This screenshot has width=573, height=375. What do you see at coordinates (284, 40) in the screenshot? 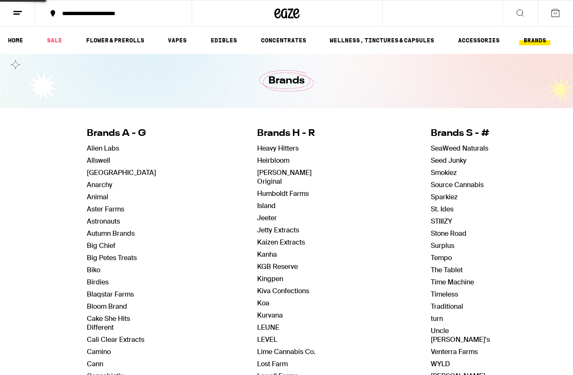
I see `a: CONCENTRATES` at bounding box center [284, 40].